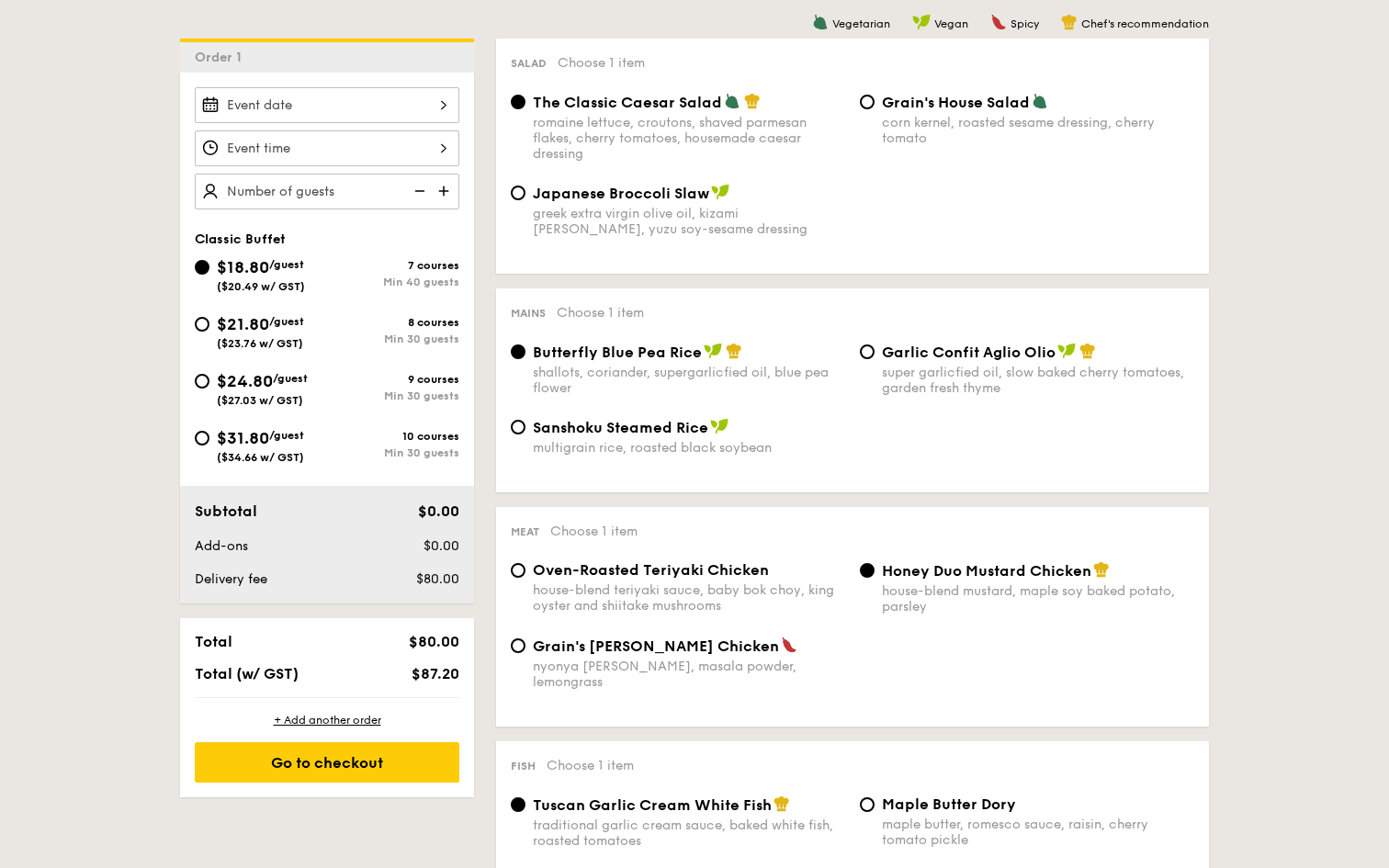 The height and width of the screenshot is (868, 1389). What do you see at coordinates (326, 148) in the screenshot?
I see `input: Event time` at bounding box center [326, 148].